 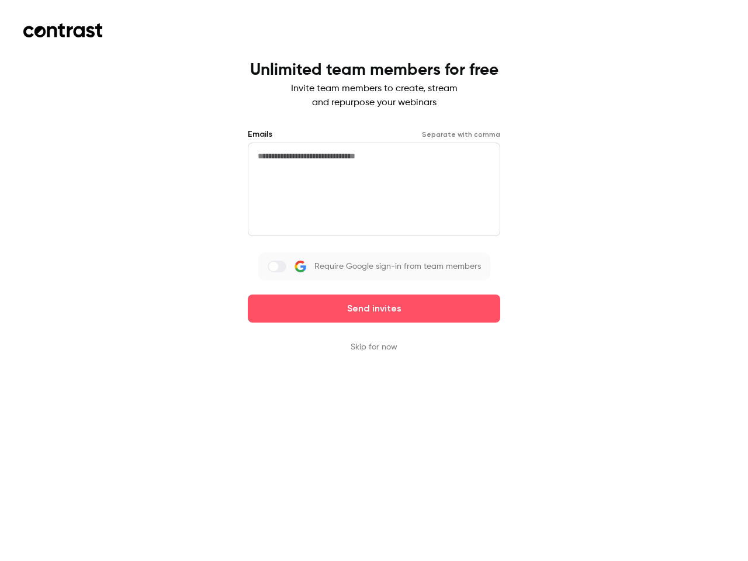 I want to click on button: Skip for now, so click(x=374, y=347).